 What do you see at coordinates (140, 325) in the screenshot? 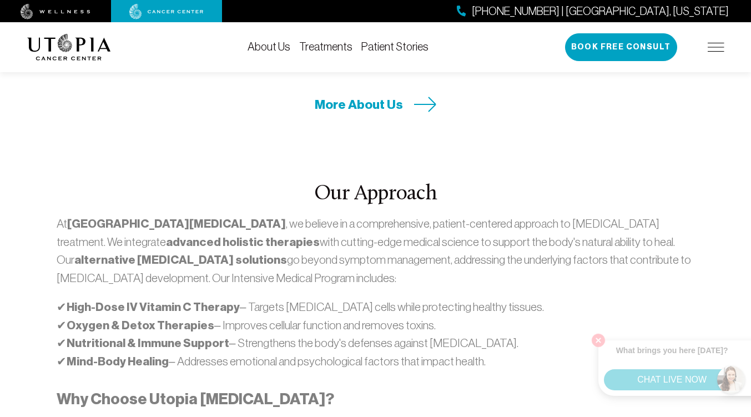
I see `strong: Oxygen & Detox Therapies` at bounding box center [140, 325].